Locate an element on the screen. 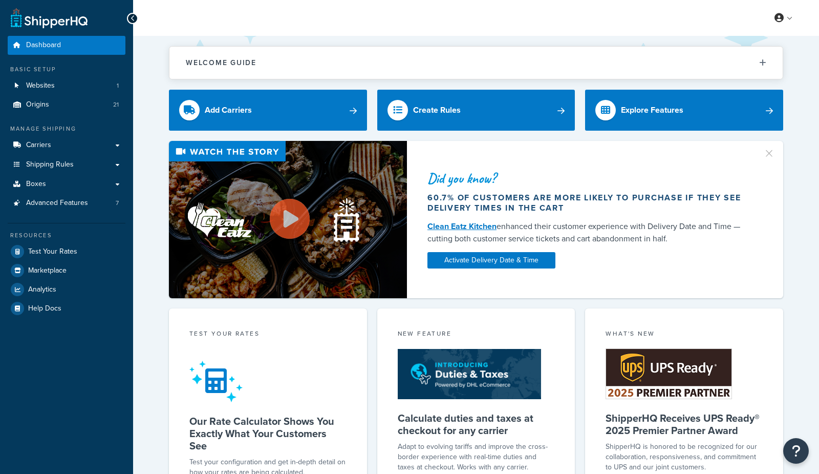  div: Create Rules is located at coordinates (437, 110).